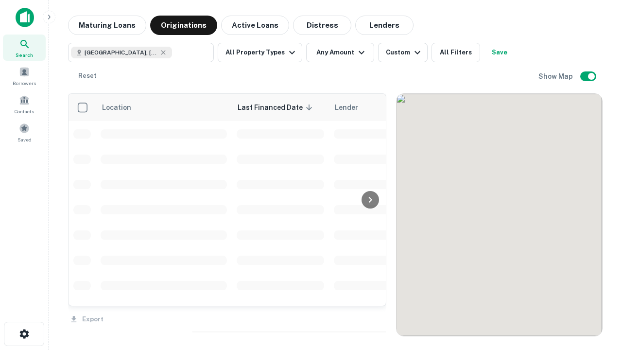  Describe the element at coordinates (24, 48) in the screenshot. I see `div: Search` at that location.